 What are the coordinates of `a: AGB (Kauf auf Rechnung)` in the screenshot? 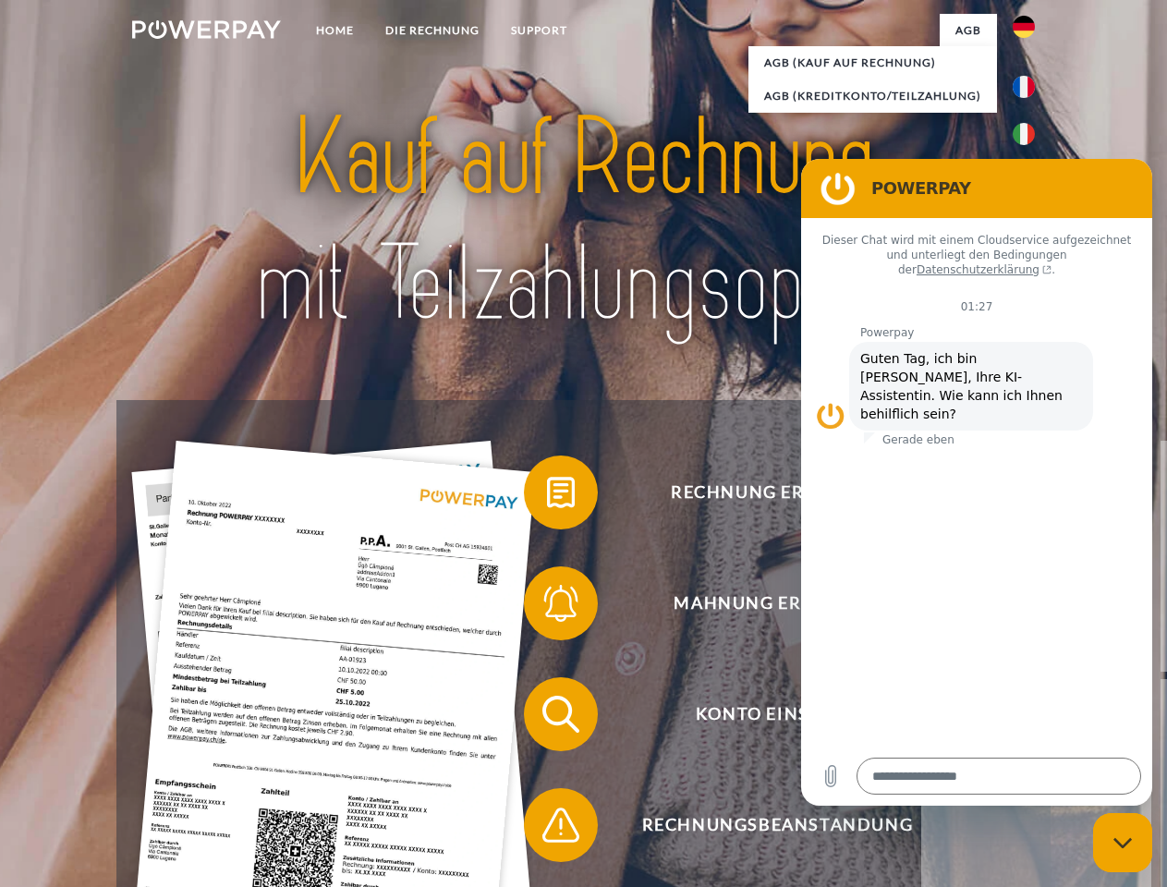 It's located at (872, 63).